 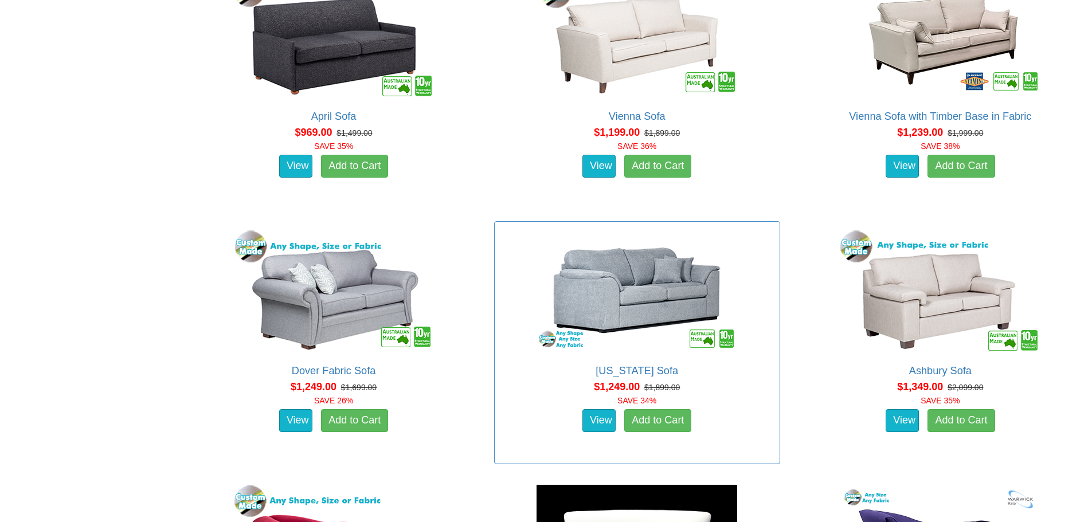 I want to click on a: April Sofa, so click(x=334, y=116).